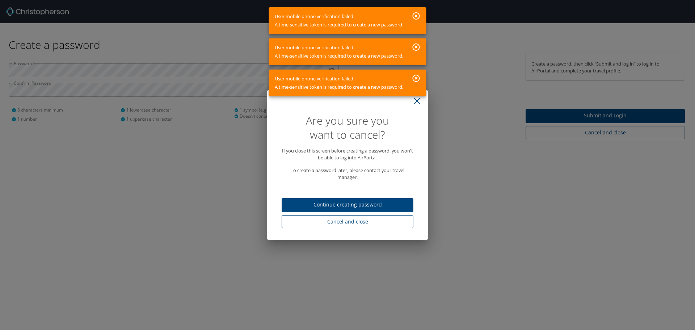  I want to click on p: If you close this screen before creating a password, you won't be able to log into AirPortal., so click(347, 154).